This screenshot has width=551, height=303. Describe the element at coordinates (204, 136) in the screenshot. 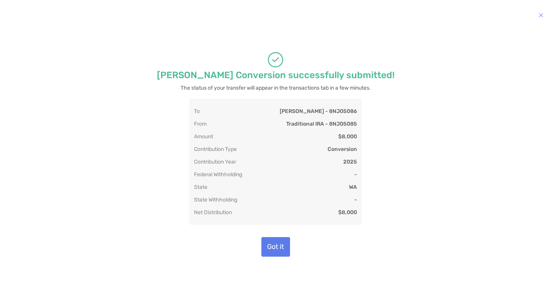

I see `div: Amount` at that location.